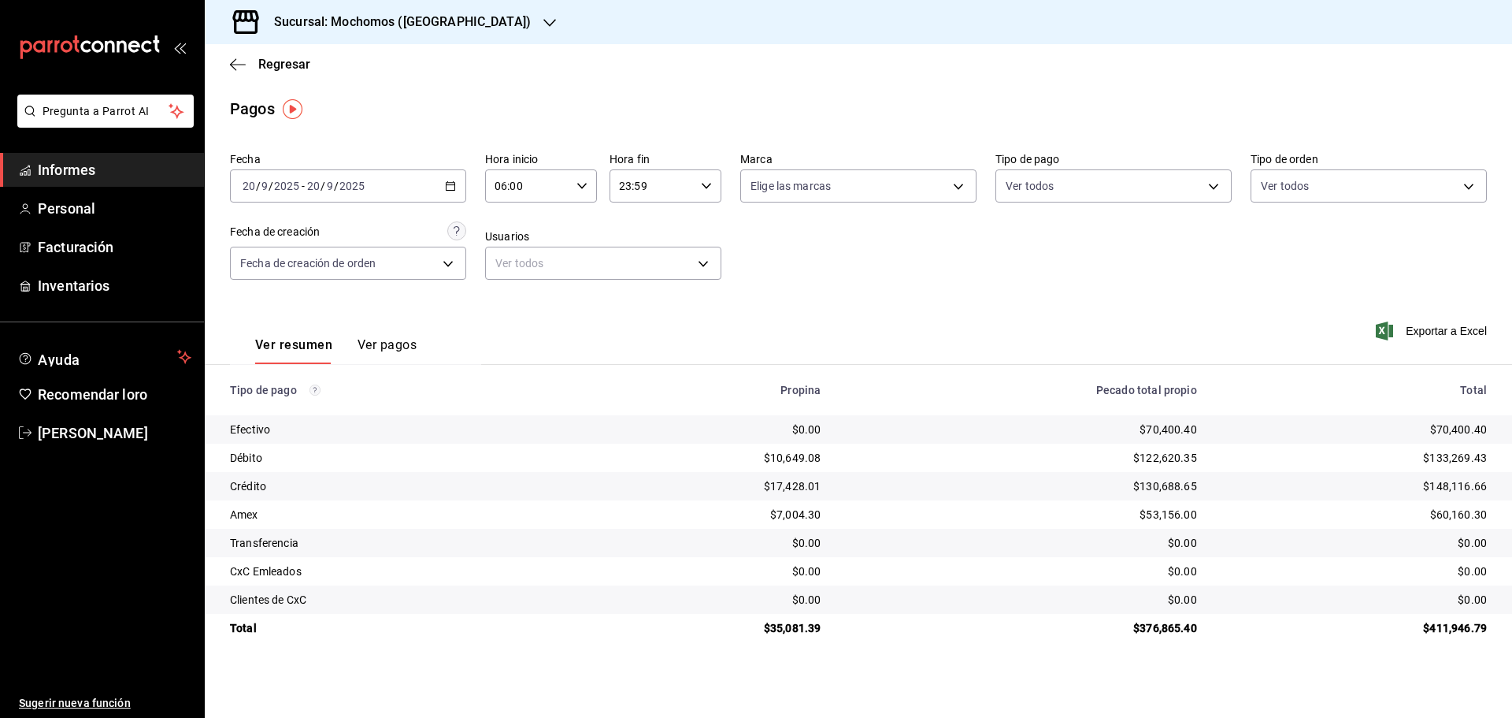 The height and width of the screenshot is (718, 1512). What do you see at coordinates (248, 486) in the screenshot?
I see `font: Crédito` at bounding box center [248, 486].